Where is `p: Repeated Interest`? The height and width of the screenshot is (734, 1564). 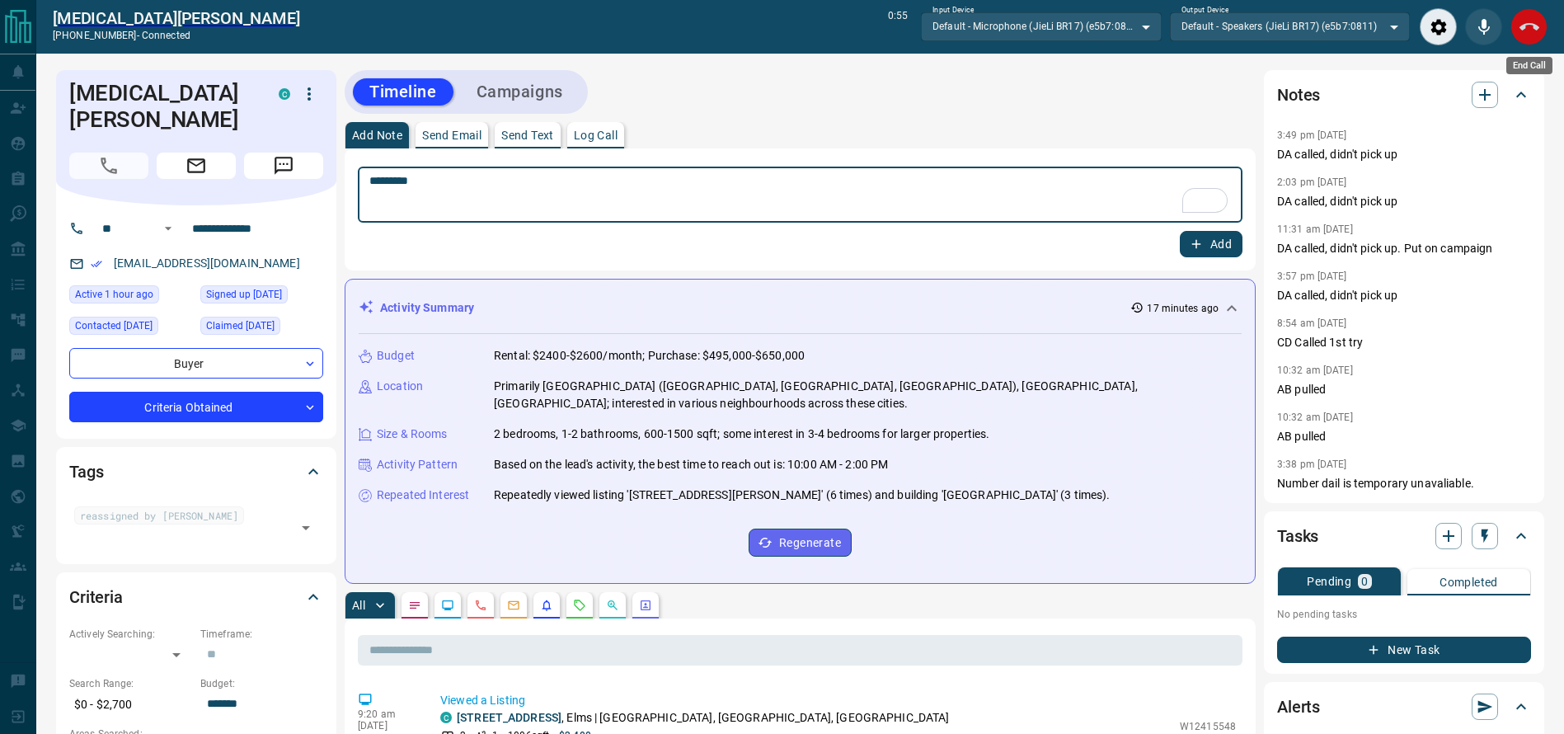 p: Repeated Interest is located at coordinates (423, 495).